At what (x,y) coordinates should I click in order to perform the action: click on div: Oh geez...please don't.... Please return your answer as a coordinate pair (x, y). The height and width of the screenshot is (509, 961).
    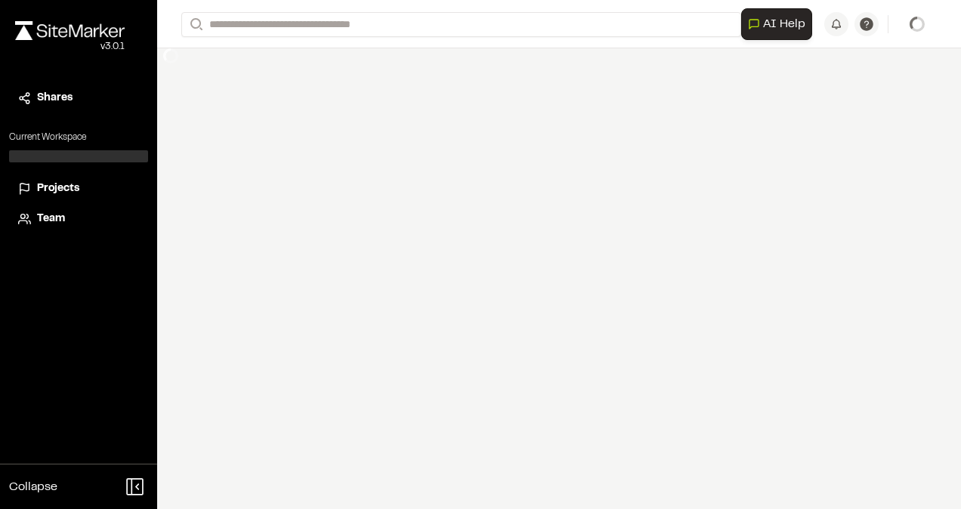
    Looking at the image, I should click on (69, 47).